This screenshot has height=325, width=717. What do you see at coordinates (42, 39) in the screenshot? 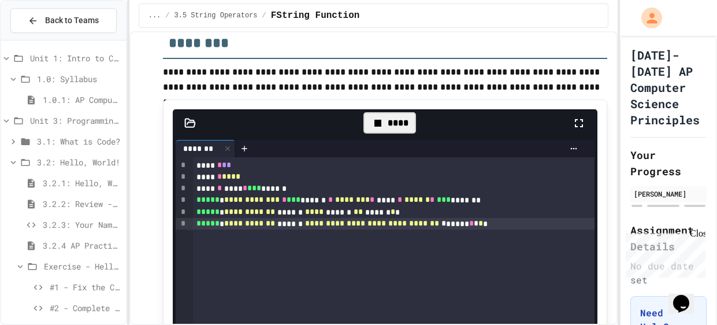
I see `div: Chat with us now!Close` at bounding box center [42, 39].